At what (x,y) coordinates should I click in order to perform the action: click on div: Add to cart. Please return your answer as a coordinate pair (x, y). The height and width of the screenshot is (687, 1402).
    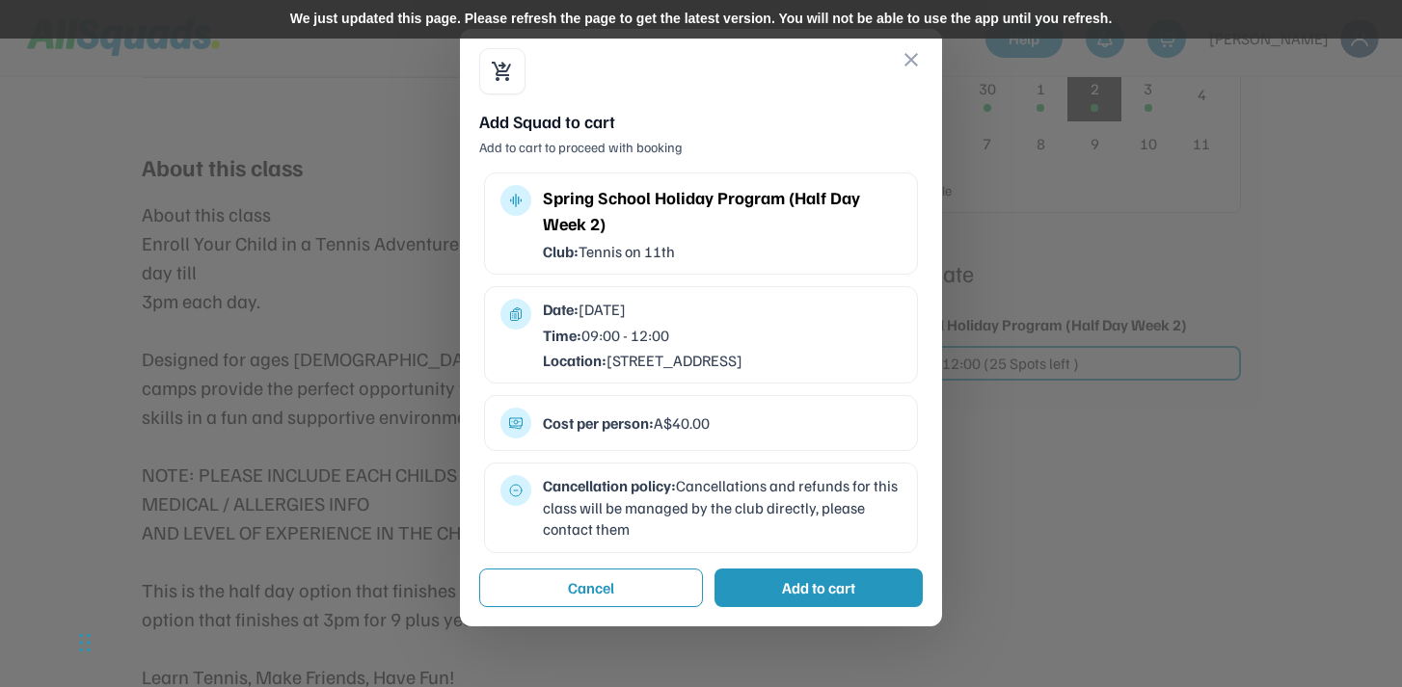
    Looking at the image, I should click on (819, 588).